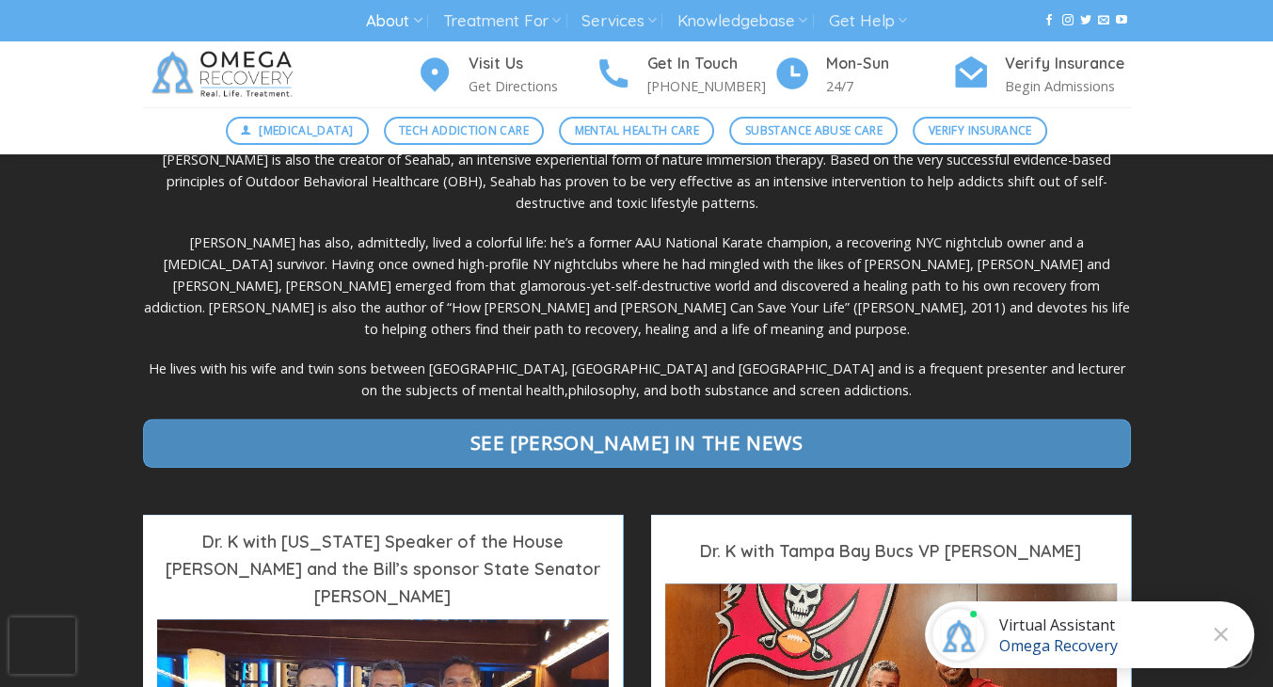 This screenshot has height=687, width=1273. Describe the element at coordinates (618, 21) in the screenshot. I see `a: Services` at that location.